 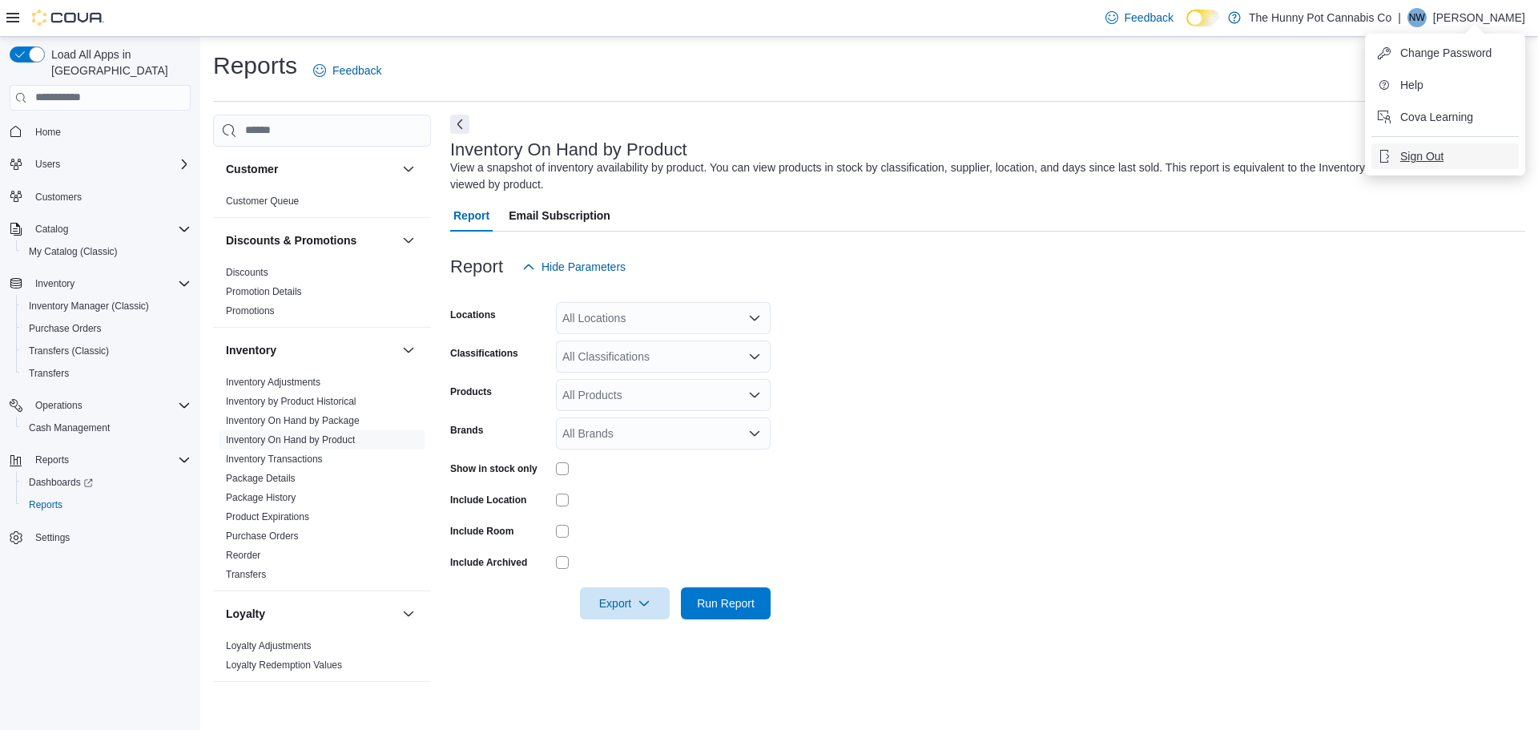 What do you see at coordinates (243, 555) in the screenshot?
I see `a: Reorder` at bounding box center [243, 555].